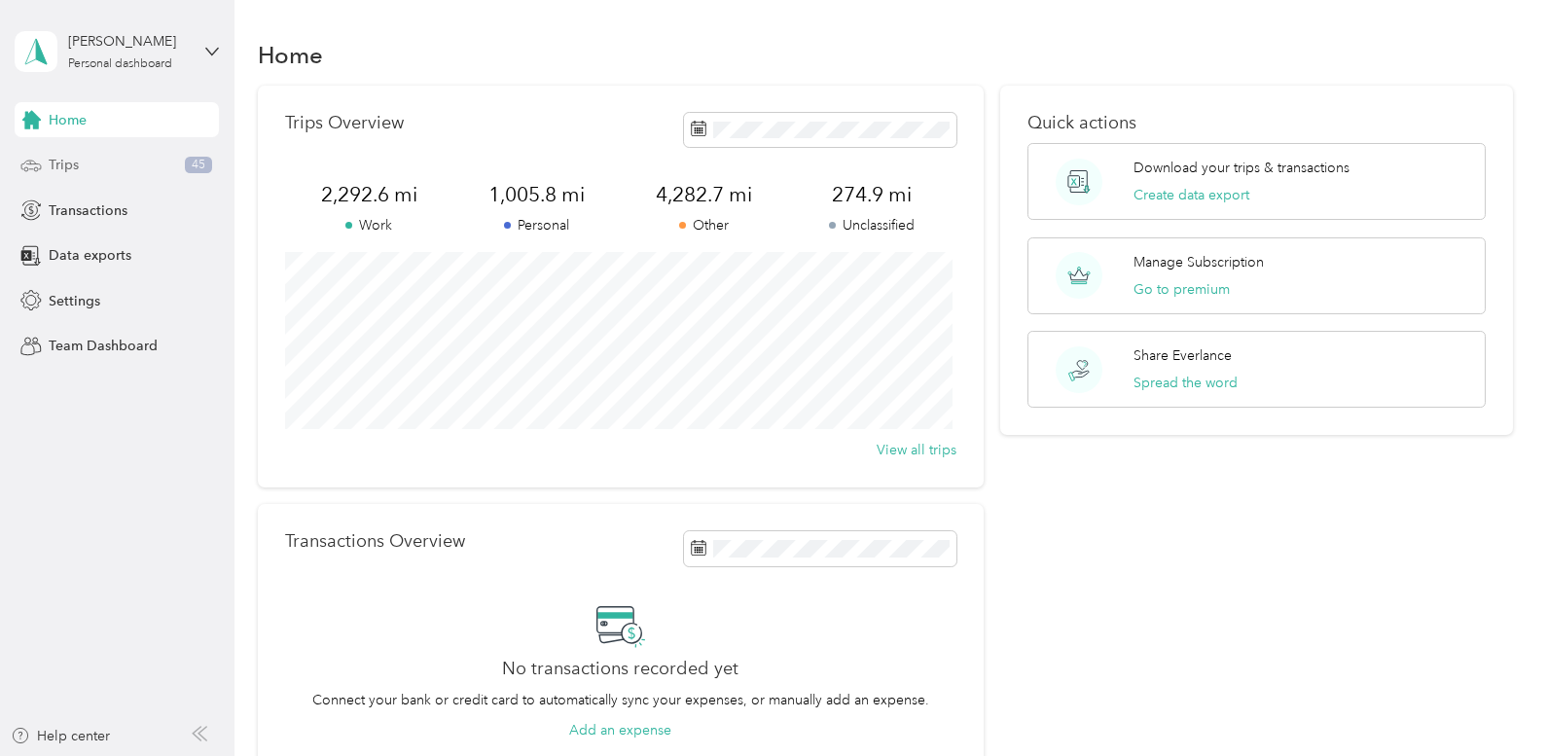  Describe the element at coordinates (198, 165) in the screenshot. I see `span: 45` at that location.